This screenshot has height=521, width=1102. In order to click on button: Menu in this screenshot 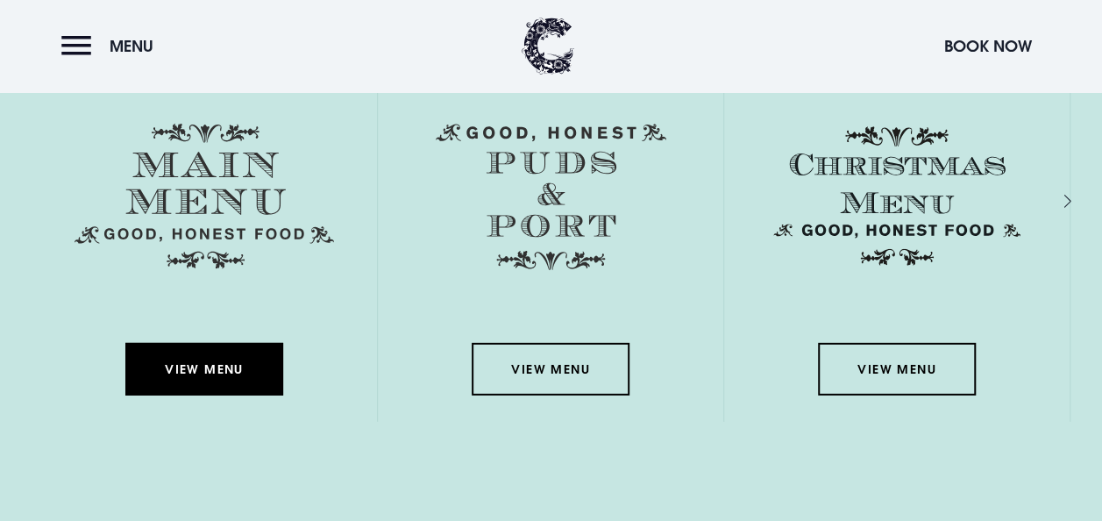, I will do `click(111, 46)`.